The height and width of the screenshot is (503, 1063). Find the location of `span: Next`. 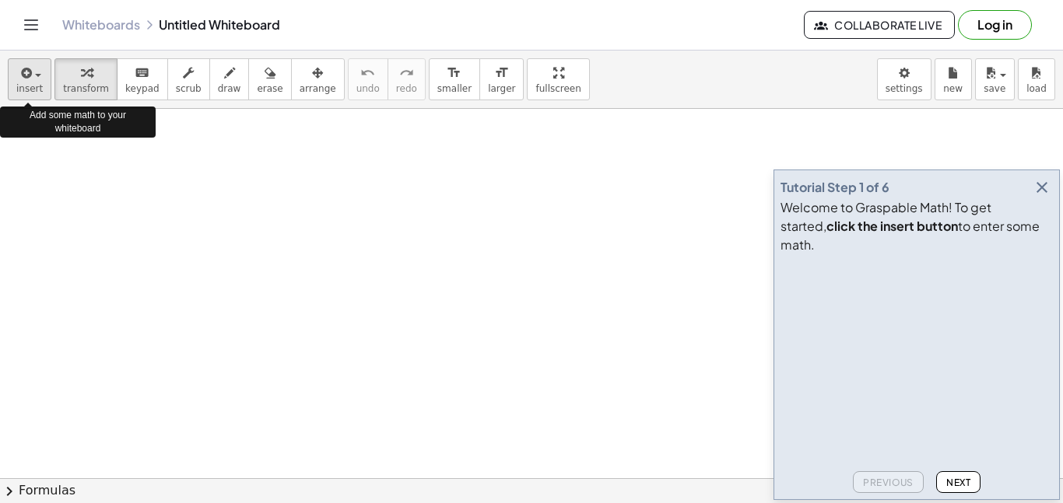

span: Next is located at coordinates (958, 482).